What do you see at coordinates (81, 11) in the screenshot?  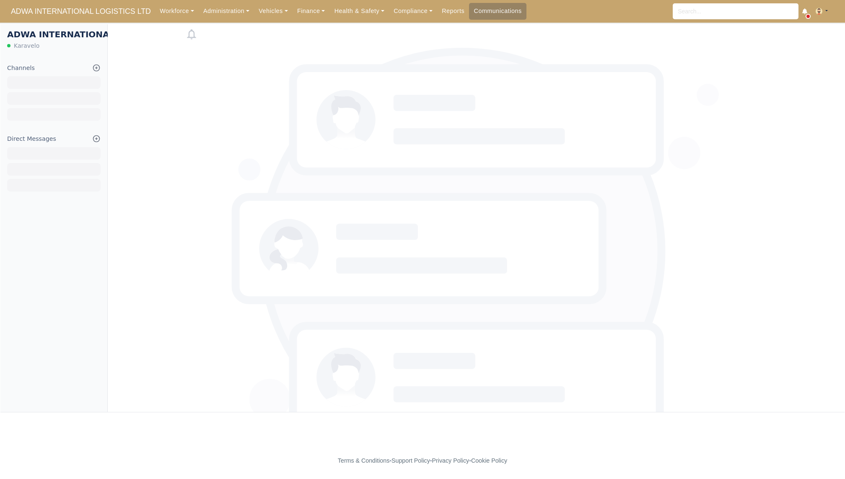 I see `span: ADWA INTERNATIONAL LOGISTICS LTD` at bounding box center [81, 11].